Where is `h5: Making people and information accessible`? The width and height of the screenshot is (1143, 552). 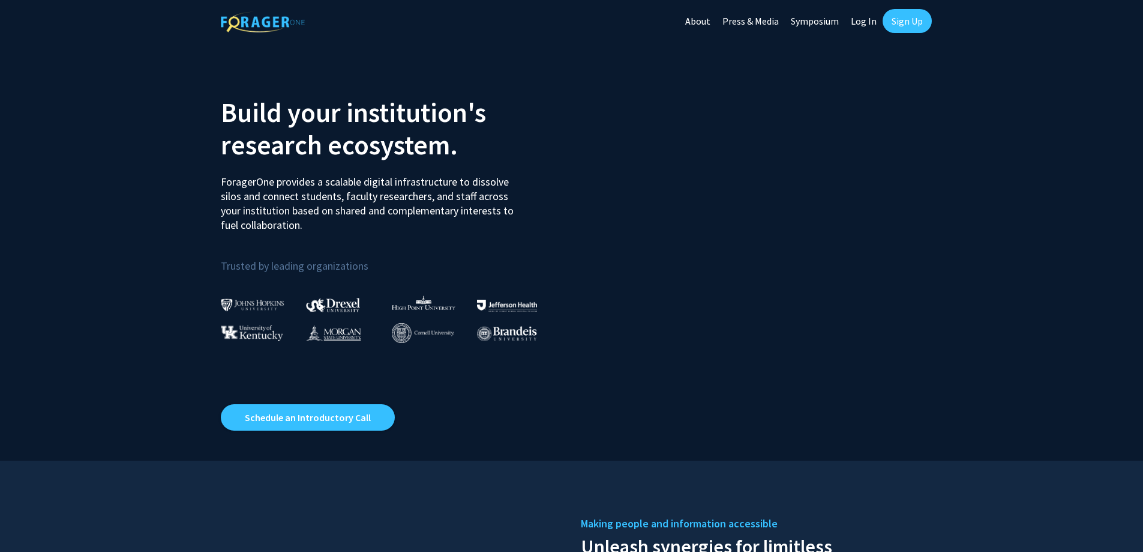
h5: Making people and information accessible is located at coordinates (752, 523).